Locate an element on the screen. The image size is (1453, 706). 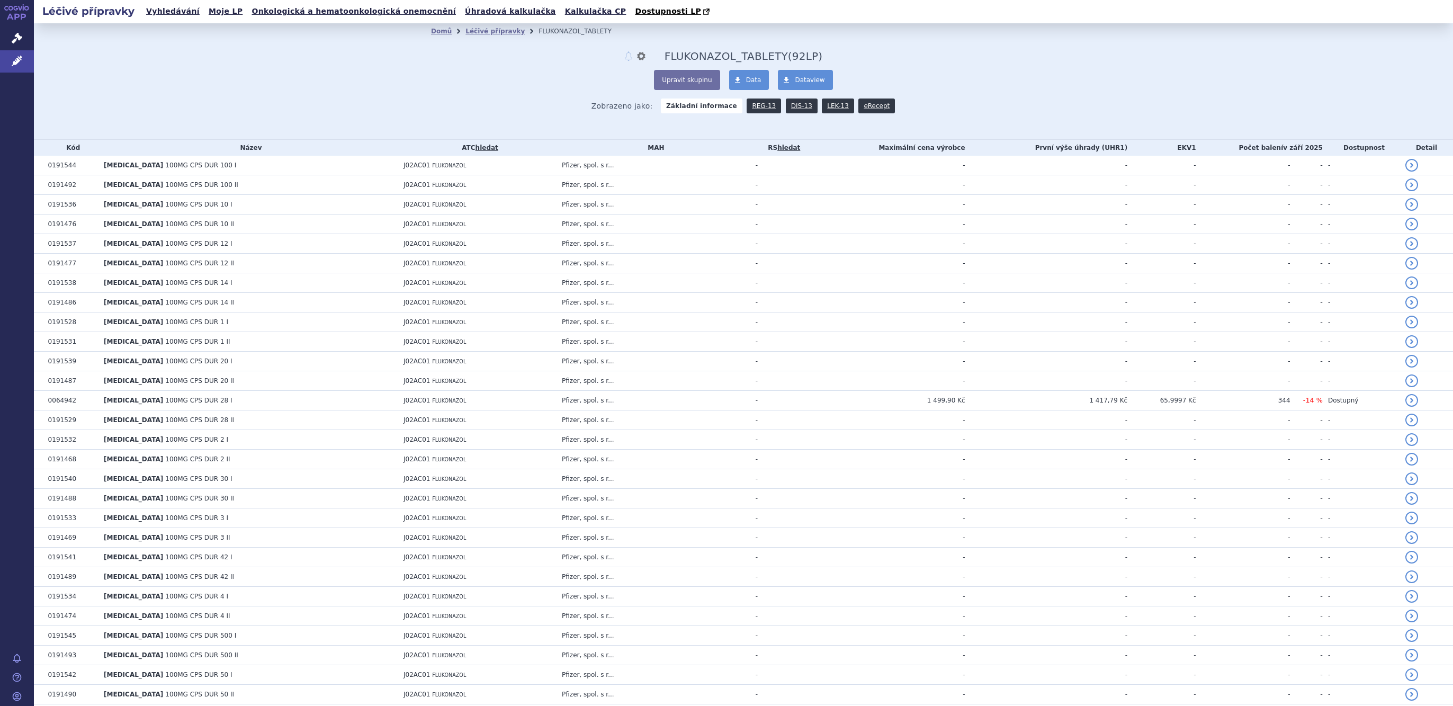
strong: Základní informace is located at coordinates (701, 106).